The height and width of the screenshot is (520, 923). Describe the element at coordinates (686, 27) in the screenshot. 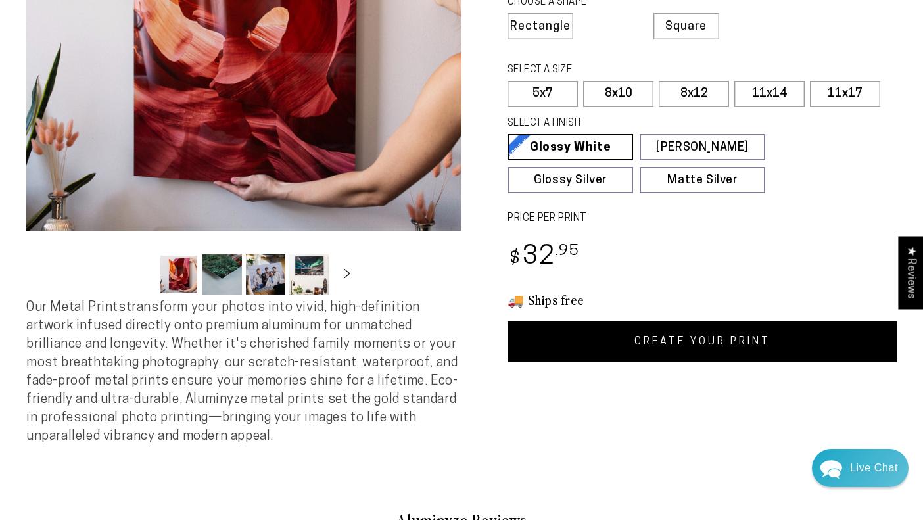

I see `span: Square` at that location.